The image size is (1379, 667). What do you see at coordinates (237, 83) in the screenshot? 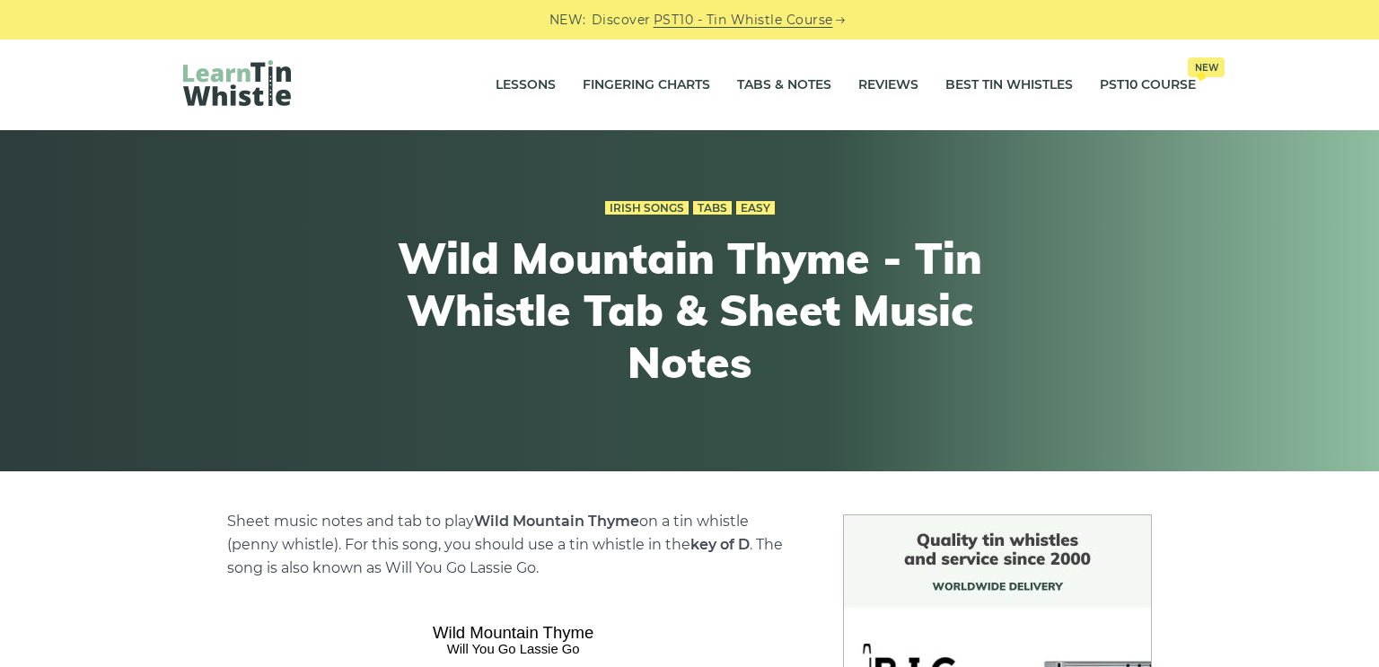
I see `img: LearnTinWhistle.com` at bounding box center [237, 83].